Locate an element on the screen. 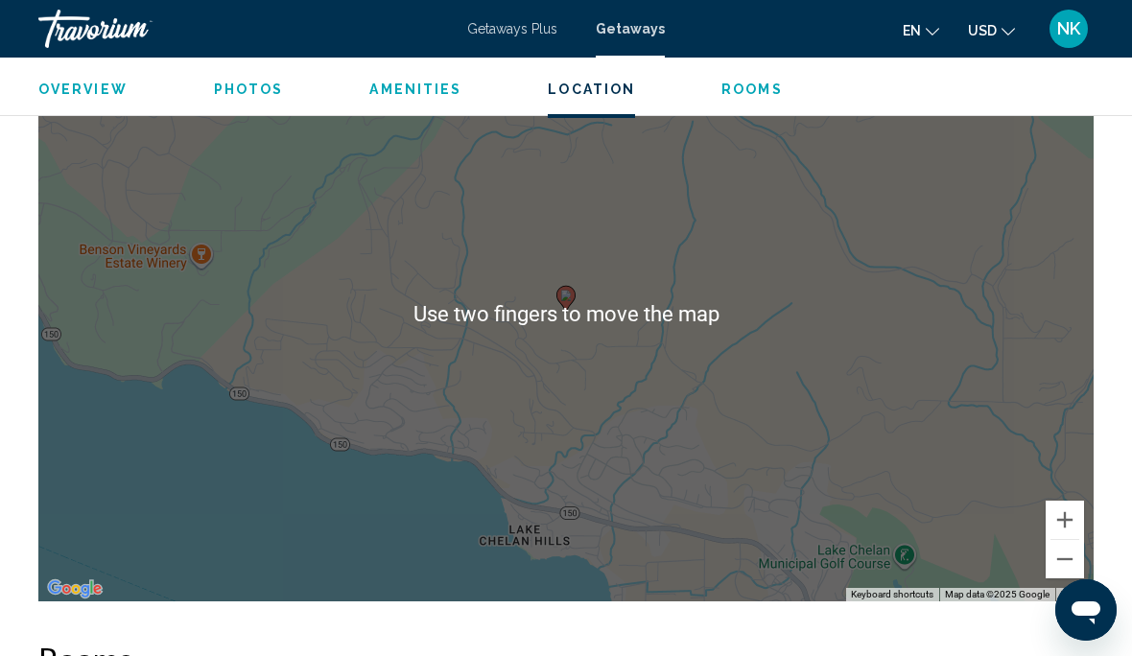 The width and height of the screenshot is (1132, 656). button: Change language is located at coordinates (921, 30).